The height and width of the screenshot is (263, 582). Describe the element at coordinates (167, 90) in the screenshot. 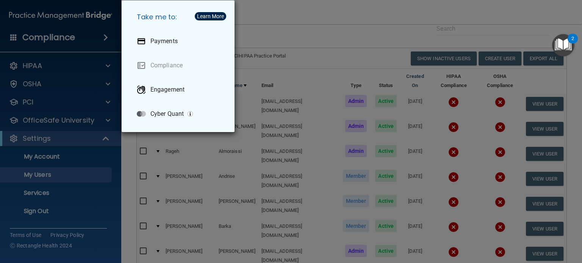

I see `p: Engagement` at that location.